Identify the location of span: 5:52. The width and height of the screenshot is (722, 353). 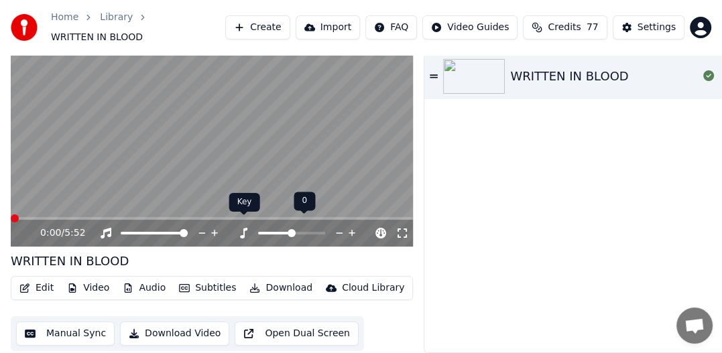
(74, 233).